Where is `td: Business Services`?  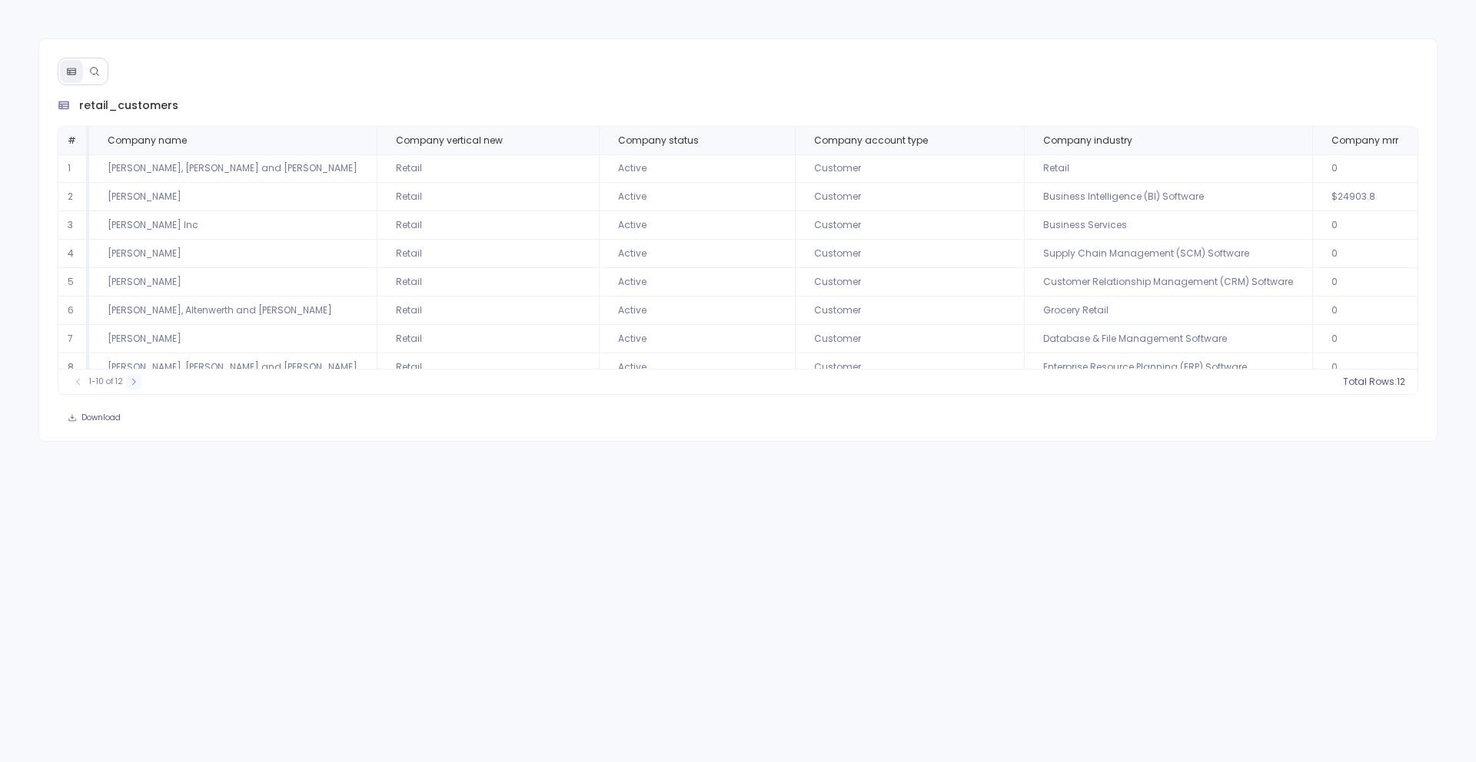 td: Business Services is located at coordinates (1167, 225).